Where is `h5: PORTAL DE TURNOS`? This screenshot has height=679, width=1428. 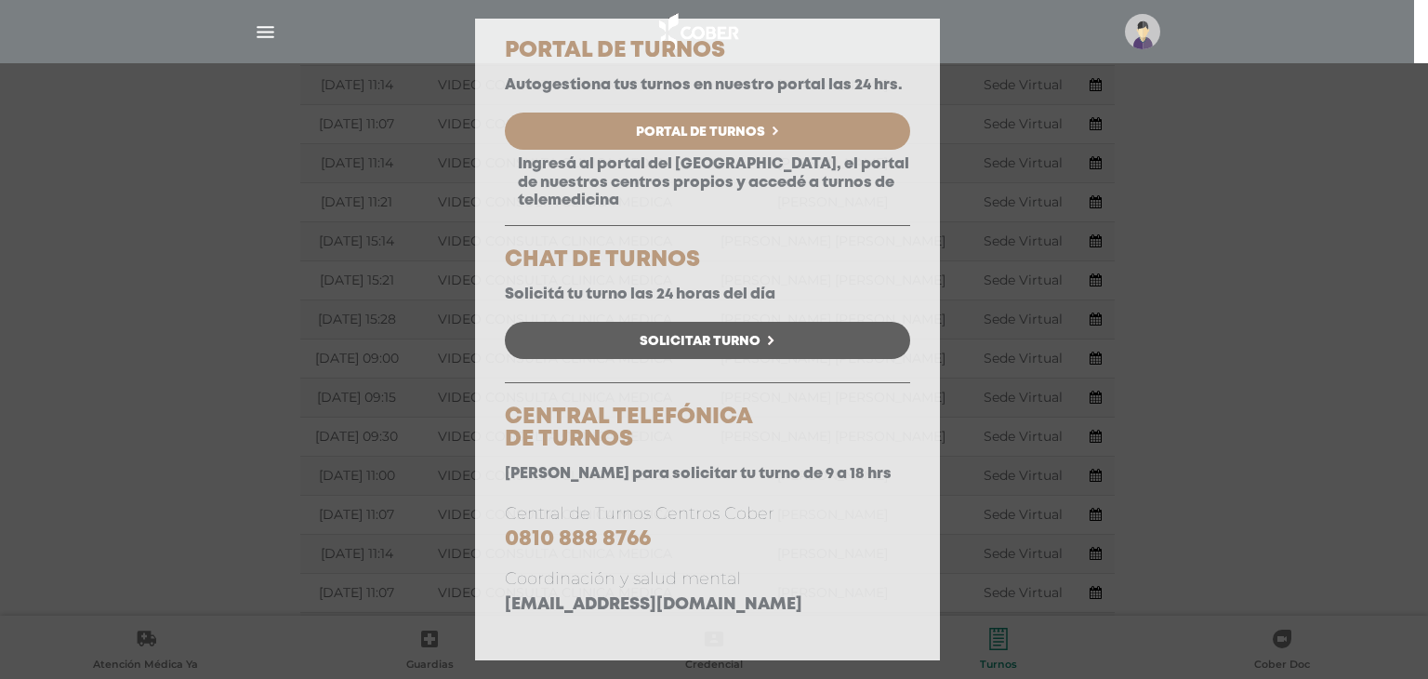 h5: PORTAL DE TURNOS is located at coordinates (707, 51).